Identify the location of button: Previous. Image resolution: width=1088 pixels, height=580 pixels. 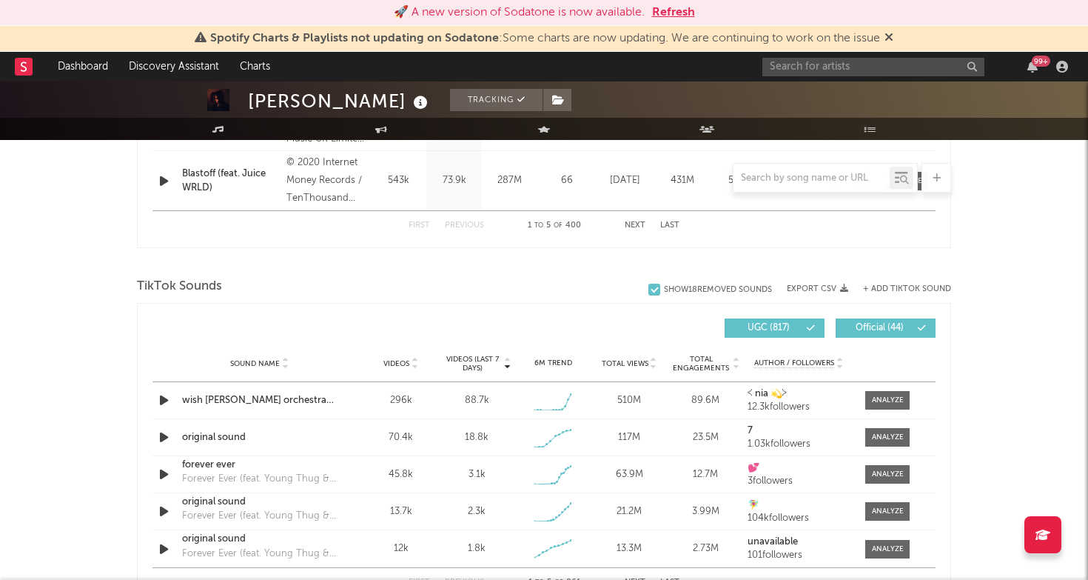
(464, 225).